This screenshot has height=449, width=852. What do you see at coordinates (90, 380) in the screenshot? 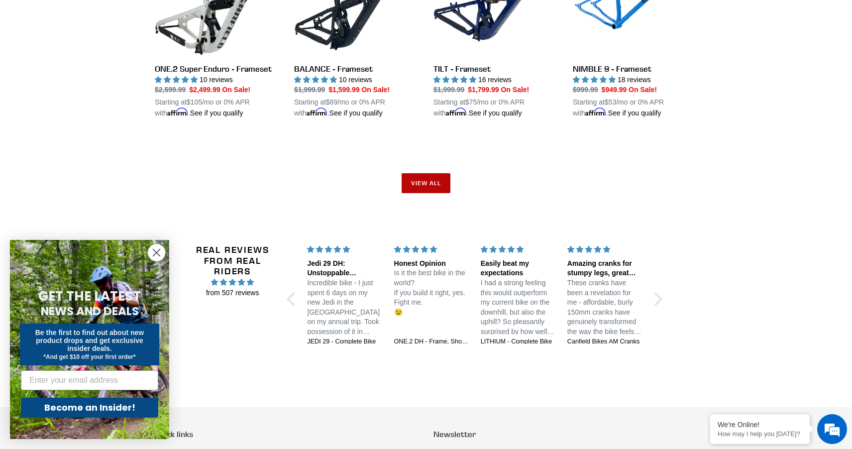
I see `input: Enter your email address` at bounding box center [90, 380].